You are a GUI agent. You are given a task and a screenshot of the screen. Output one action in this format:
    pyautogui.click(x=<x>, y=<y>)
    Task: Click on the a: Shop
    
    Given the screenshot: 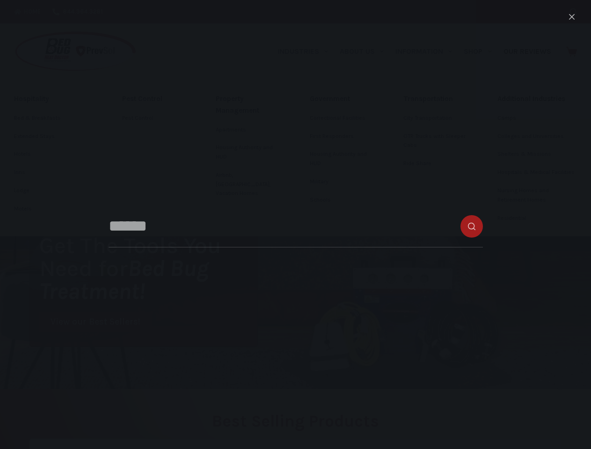 What is the action you would take?
    pyautogui.click(x=478, y=51)
    